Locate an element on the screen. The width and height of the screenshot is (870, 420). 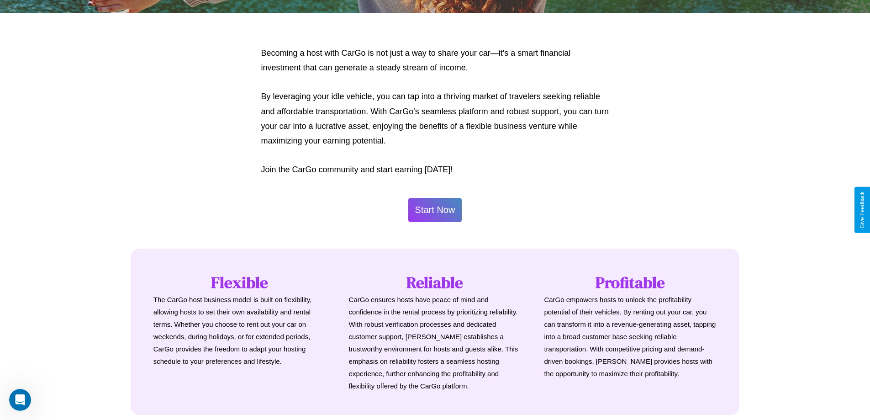
h1: Profitable is located at coordinates (630, 282).